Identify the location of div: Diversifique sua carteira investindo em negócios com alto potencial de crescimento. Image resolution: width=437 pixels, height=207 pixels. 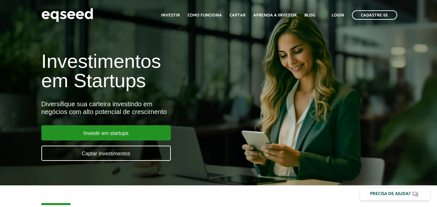
(146, 108).